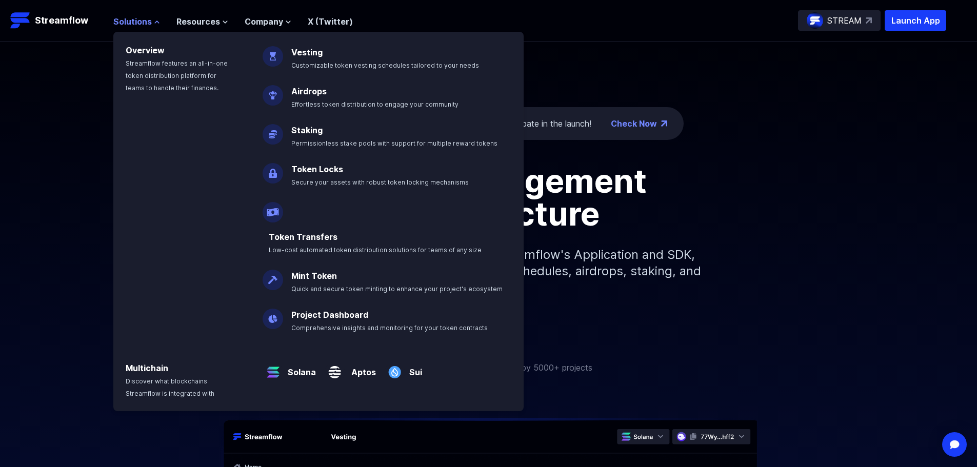 The width and height of the screenshot is (977, 467). Describe the element at coordinates (413, 368) in the screenshot. I see `p: Sui` at that location.